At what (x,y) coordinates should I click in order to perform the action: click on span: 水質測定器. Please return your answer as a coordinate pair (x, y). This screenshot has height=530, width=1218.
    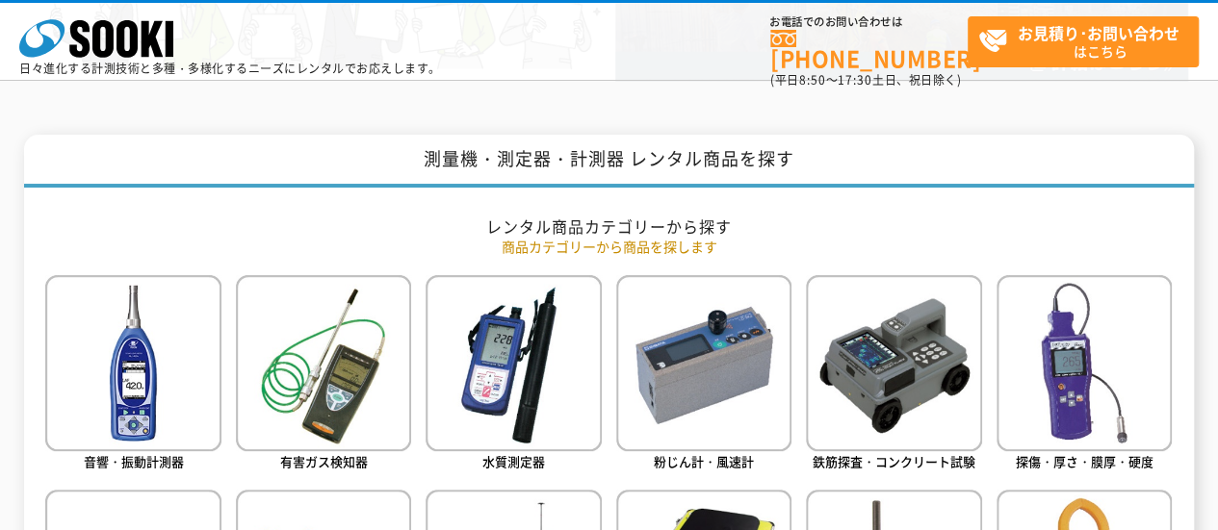
    Looking at the image, I should click on (513, 461).